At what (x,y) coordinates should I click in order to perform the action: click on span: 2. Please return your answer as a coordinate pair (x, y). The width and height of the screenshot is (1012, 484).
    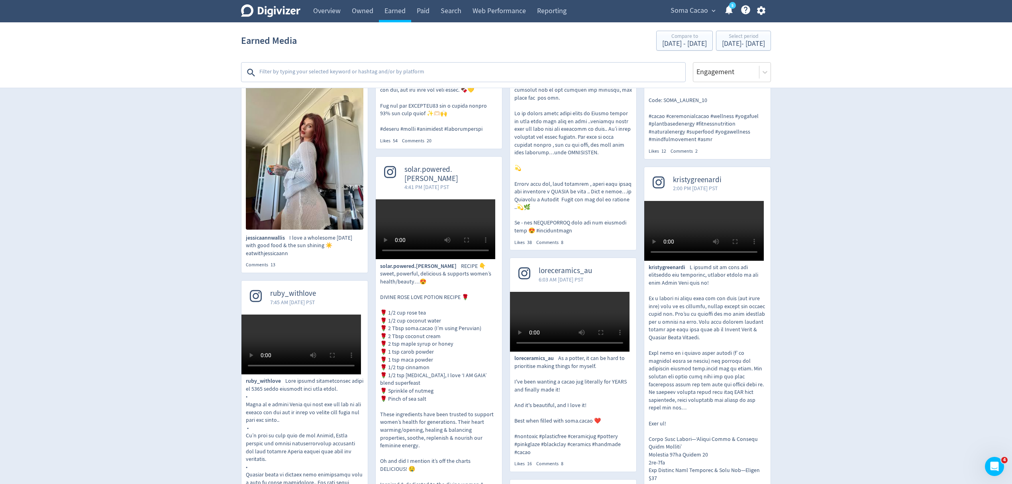
    Looking at the image, I should click on (696, 151).